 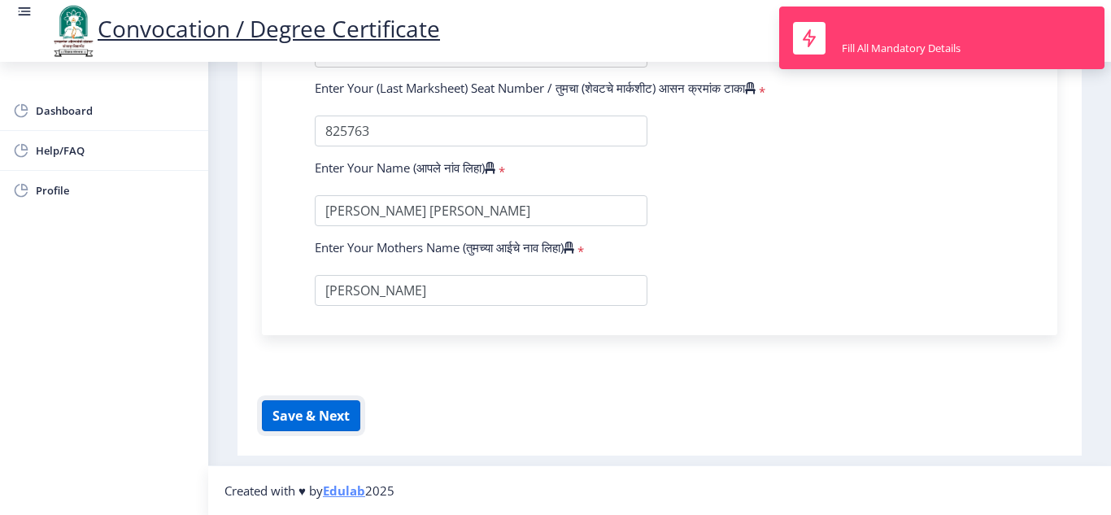 What do you see at coordinates (535, 88) in the screenshot?
I see `label: Enter Your (Last Marksheet) Seat Number / तुमचा (शेवटचे मार्कशीट) आसन क्रमांक टाका` at bounding box center [535, 88].